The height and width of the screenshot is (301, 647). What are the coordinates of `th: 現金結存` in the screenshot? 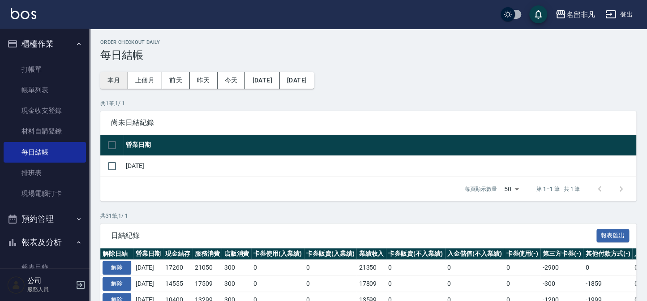 It's located at (178, 254).